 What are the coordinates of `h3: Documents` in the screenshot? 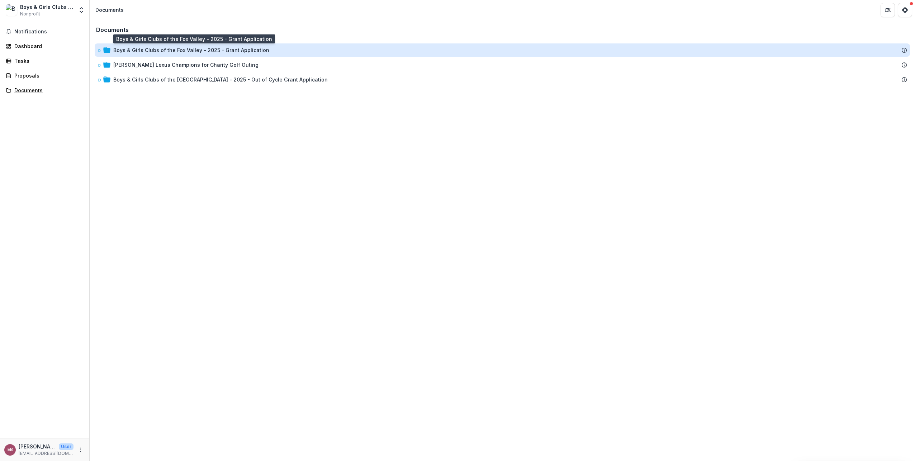 It's located at (112, 30).